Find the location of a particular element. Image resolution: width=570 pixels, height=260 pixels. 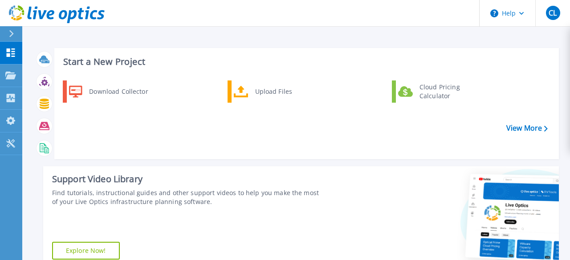

h3: Start a New Project is located at coordinates (305, 62).